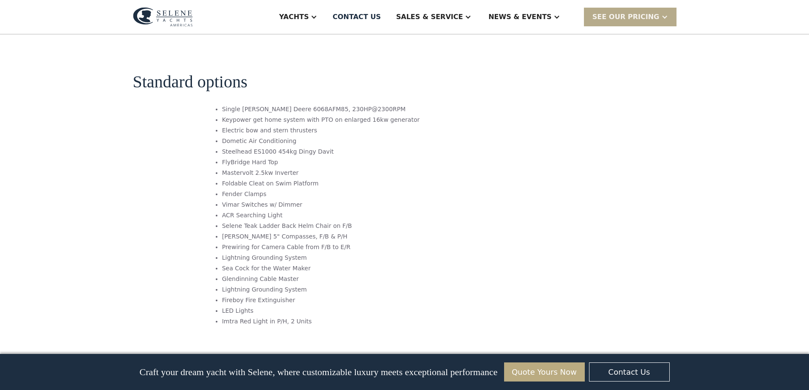  I want to click on li: Glendinning Cable Master, so click(321, 279).